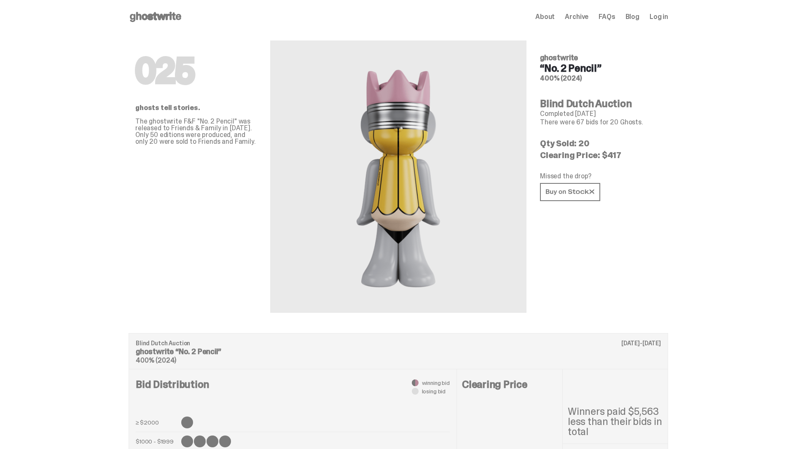 This screenshot has width=803, height=449. What do you see at coordinates (157, 441) in the screenshot?
I see `p: $1000 - $1999` at bounding box center [157, 441].